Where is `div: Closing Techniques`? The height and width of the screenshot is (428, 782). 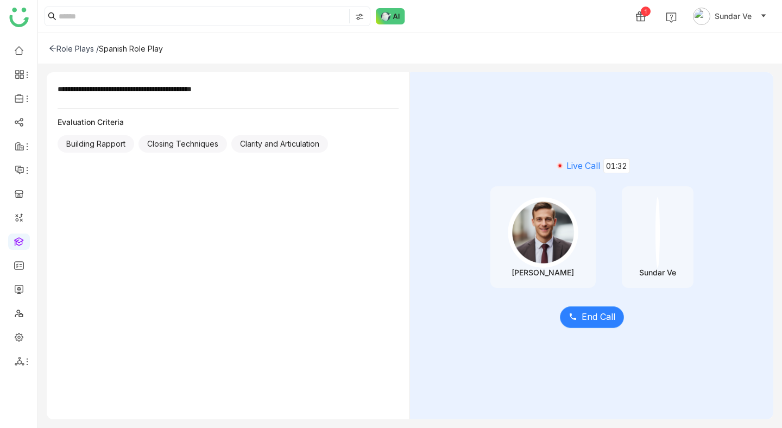
div: Closing Techniques is located at coordinates (183, 144).